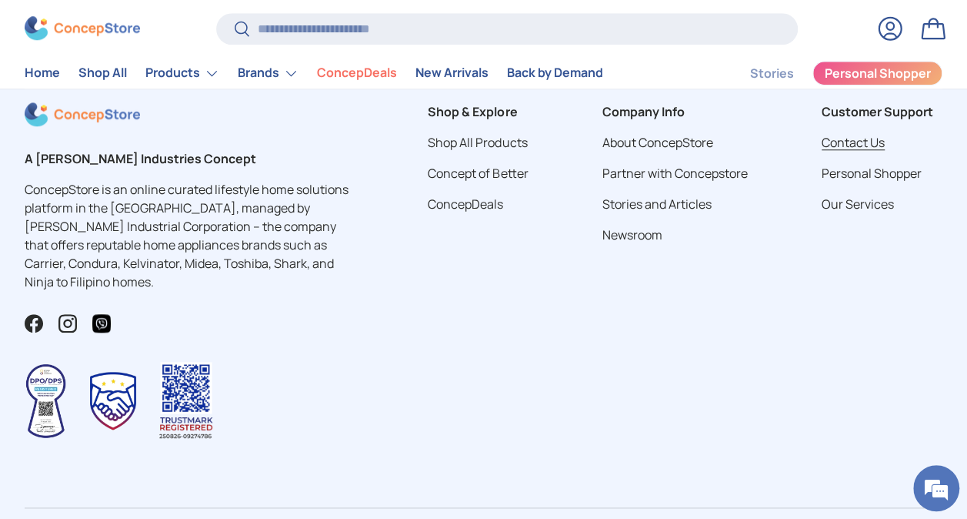  What do you see at coordinates (478, 173) in the screenshot?
I see `a: Concept of Better` at bounding box center [478, 173].